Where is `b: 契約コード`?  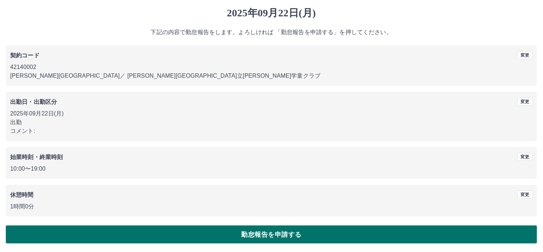
b: 契約コード is located at coordinates (25, 55).